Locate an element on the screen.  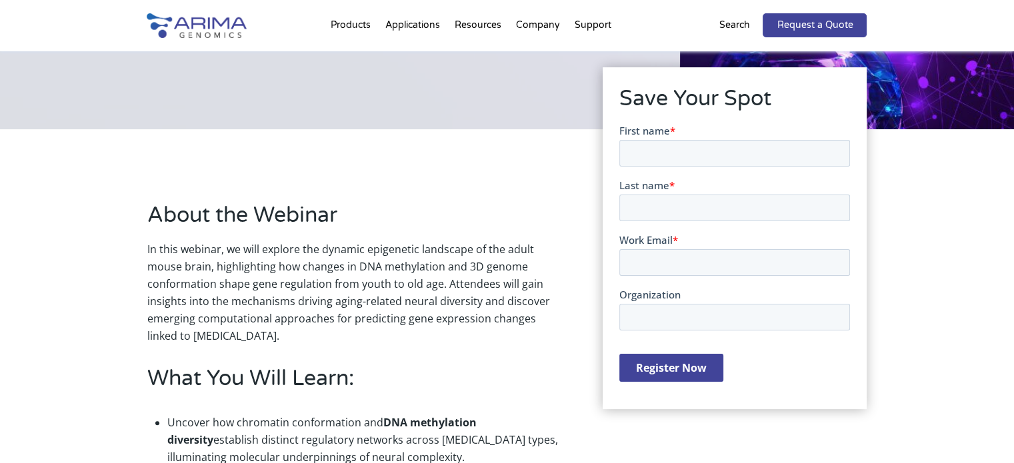
h2: About the Webinar is located at coordinates (355, 221).